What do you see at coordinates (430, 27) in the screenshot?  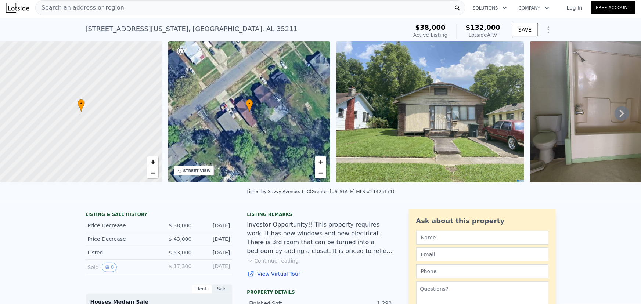 I see `span: $38,000` at bounding box center [430, 27].